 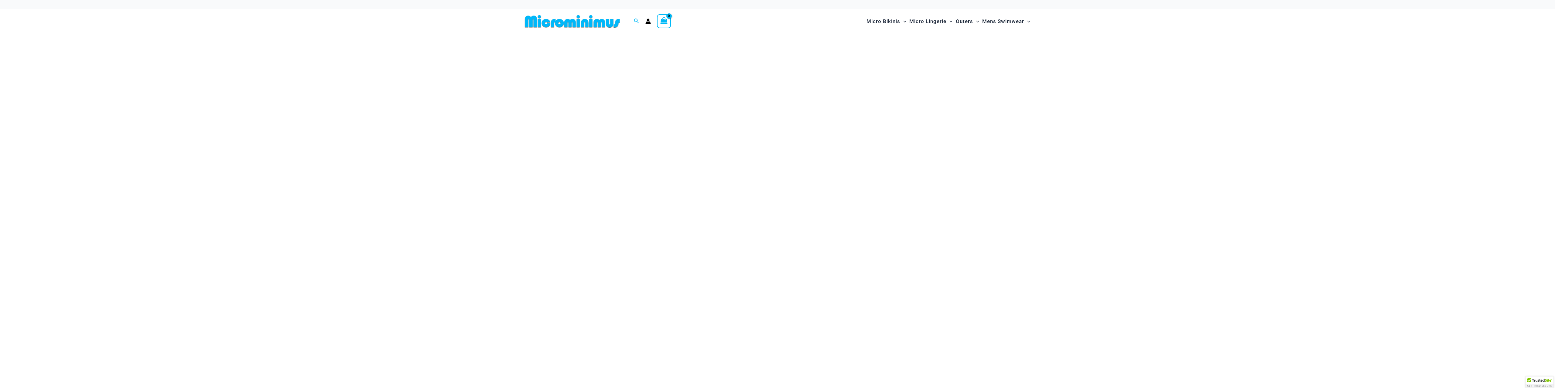 I want to click on span: Micro Lingerie, so click(x=928, y=21).